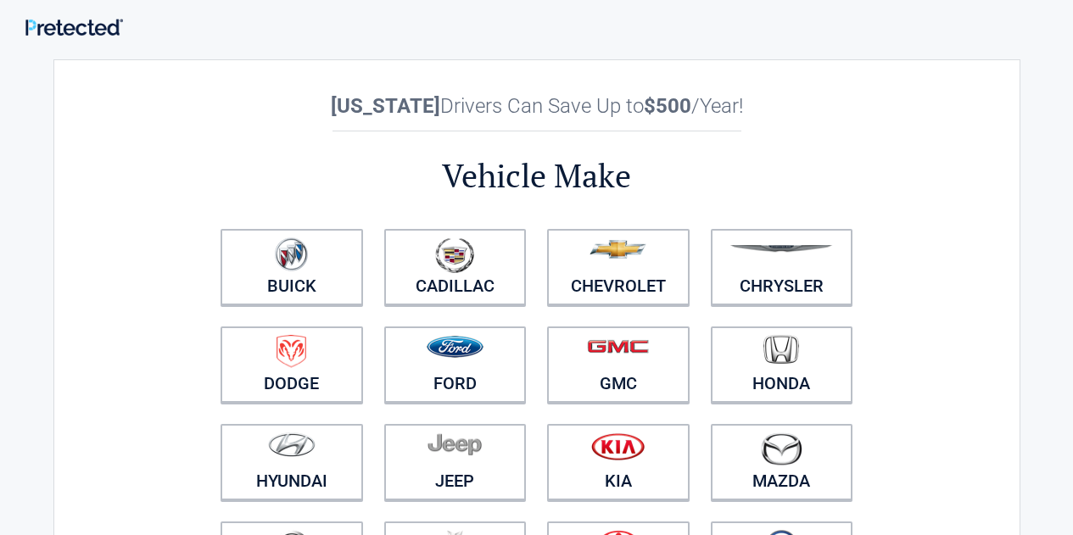  I want to click on img: honda, so click(781, 350).